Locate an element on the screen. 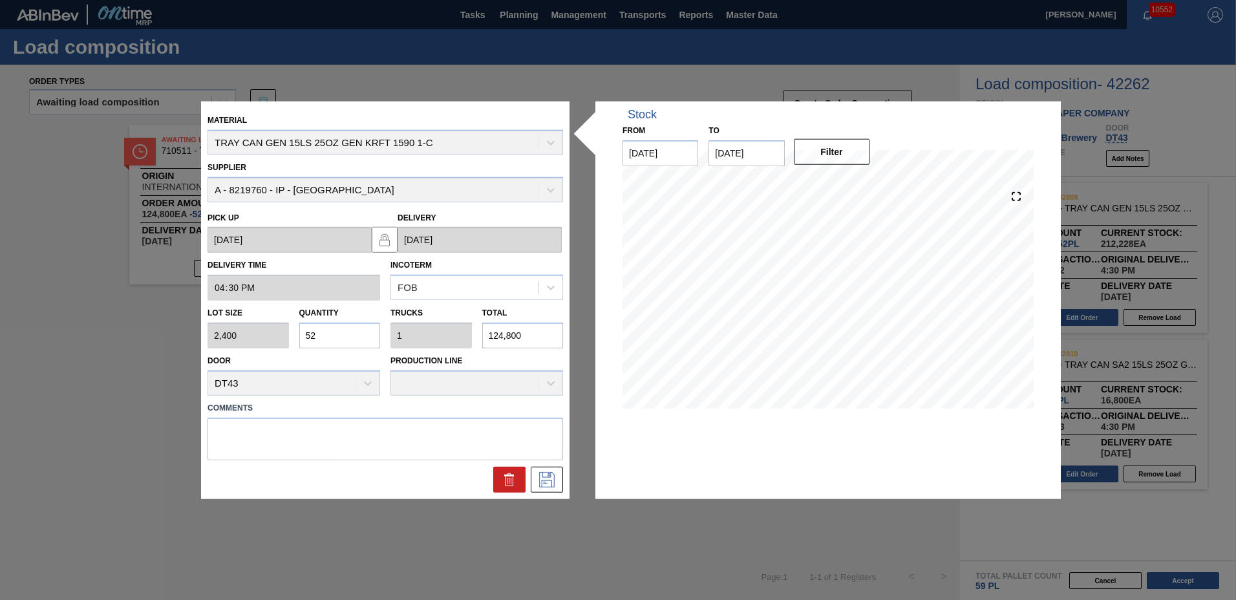  button: locked is located at coordinates (385, 239).